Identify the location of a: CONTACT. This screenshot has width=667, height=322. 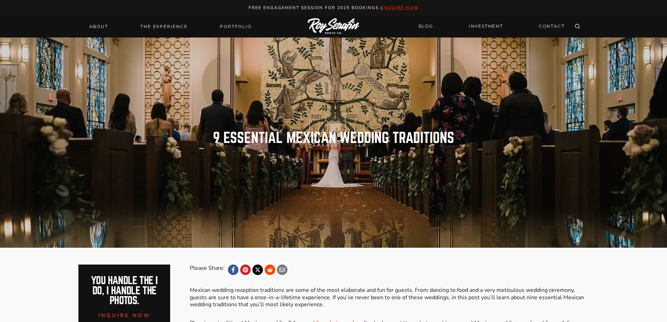
(552, 26).